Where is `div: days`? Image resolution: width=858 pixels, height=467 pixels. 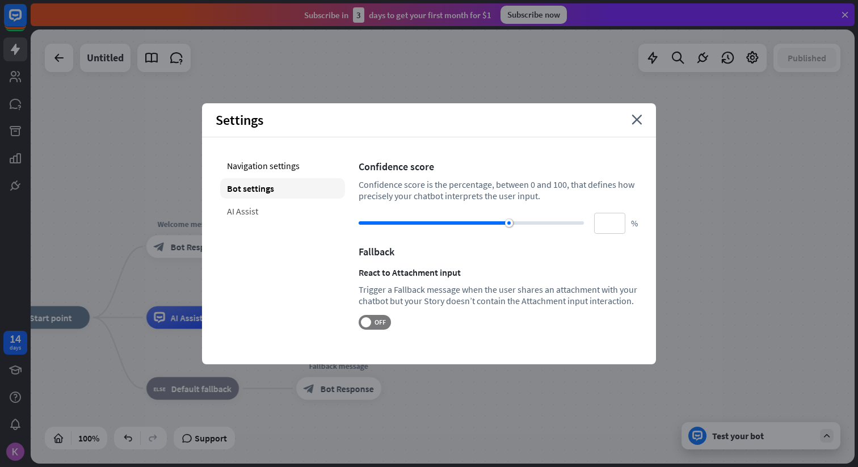 div: days is located at coordinates (15, 348).